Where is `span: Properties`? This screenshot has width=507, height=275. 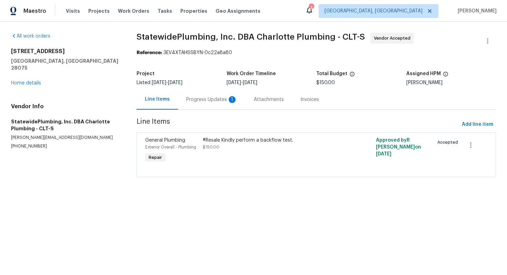
span: Properties is located at coordinates (194, 11).